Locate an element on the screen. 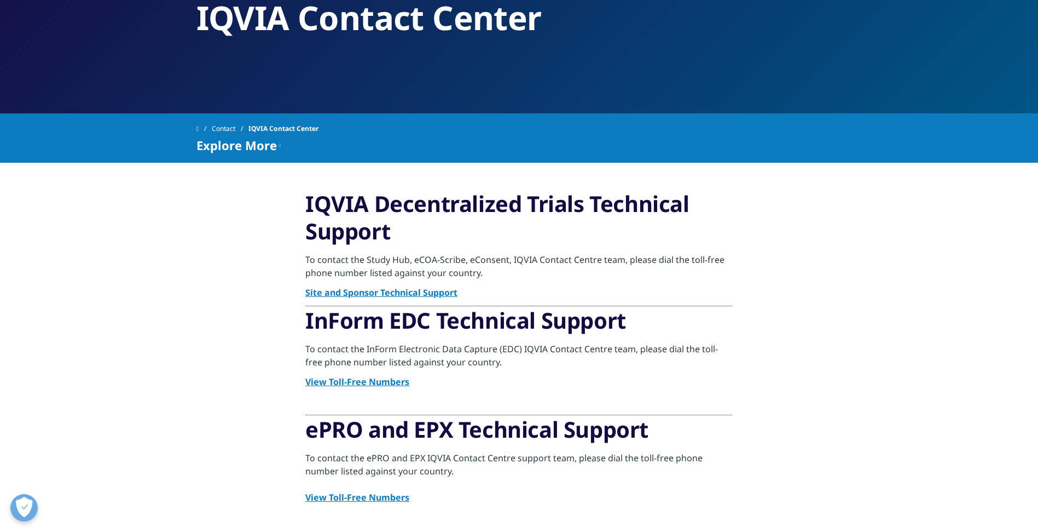 The height and width of the screenshot is (527, 1038). a: Contact is located at coordinates (230, 129).